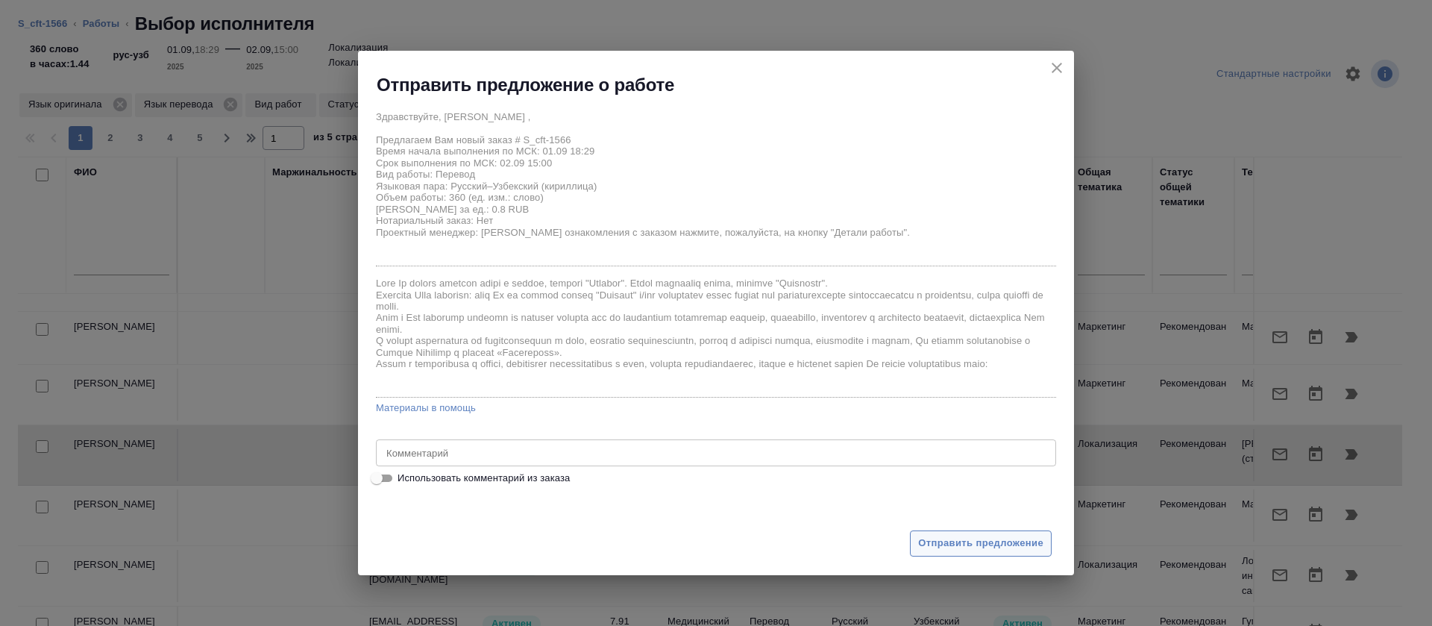  I want to click on button: close, so click(1057, 68).